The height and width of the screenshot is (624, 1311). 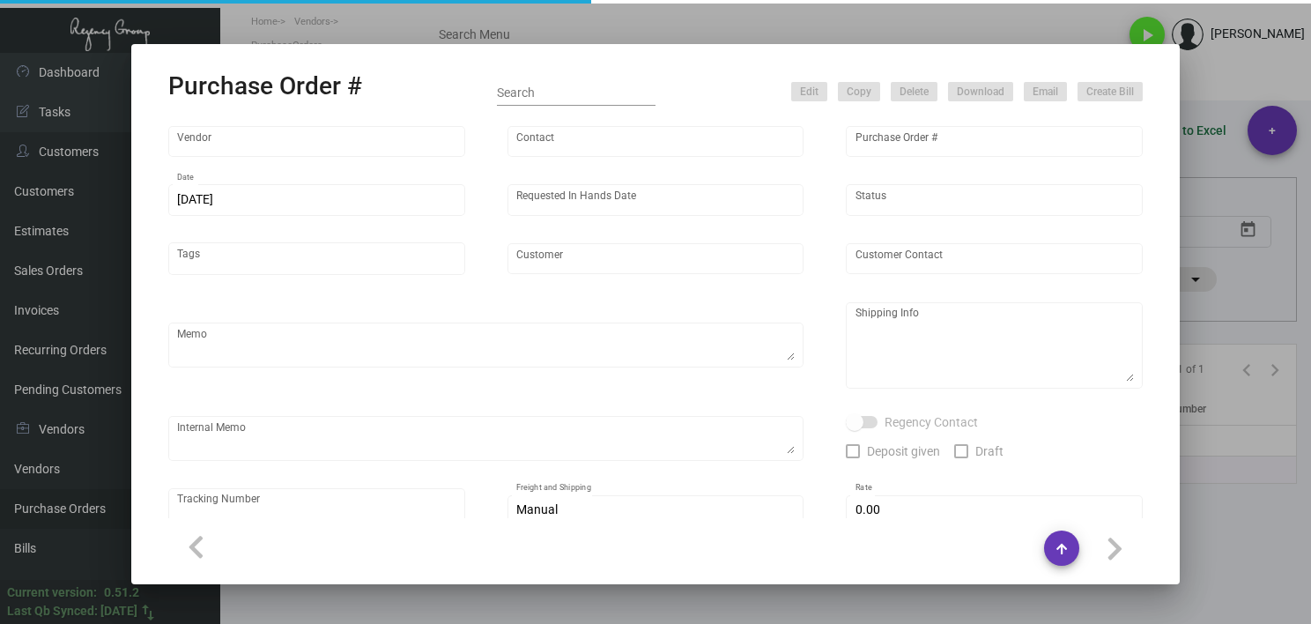 What do you see at coordinates (52, 592) in the screenshot?
I see `div: Current version:` at bounding box center [52, 592].